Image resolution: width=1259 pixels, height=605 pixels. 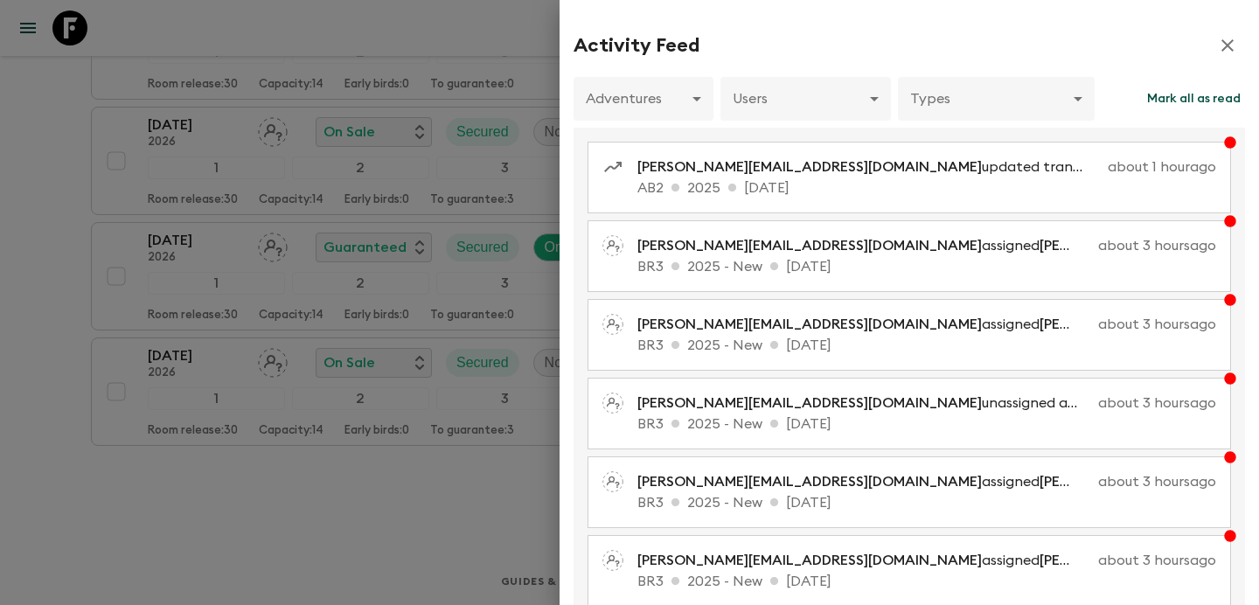 I want to click on p: updated transfer, so click(x=869, y=167).